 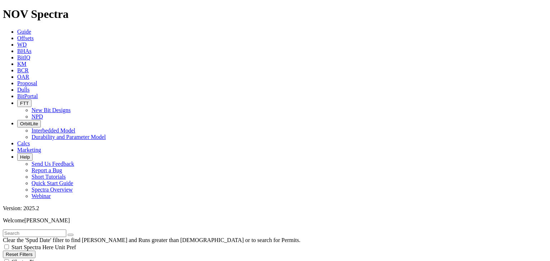 What do you see at coordinates (23, 90) in the screenshot?
I see `span: Dulls` at bounding box center [23, 90].